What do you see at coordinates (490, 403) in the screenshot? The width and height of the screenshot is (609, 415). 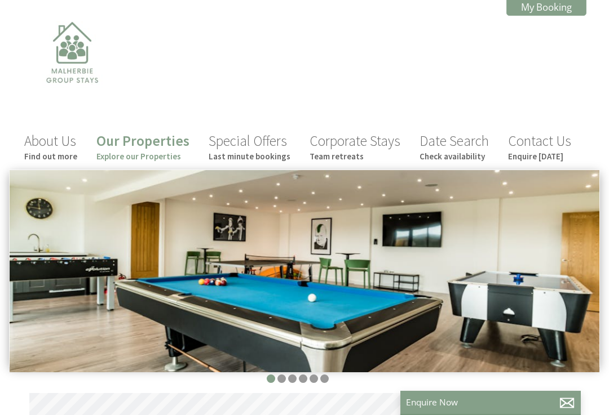 I see `p: Enquire Now` at bounding box center [490, 403].